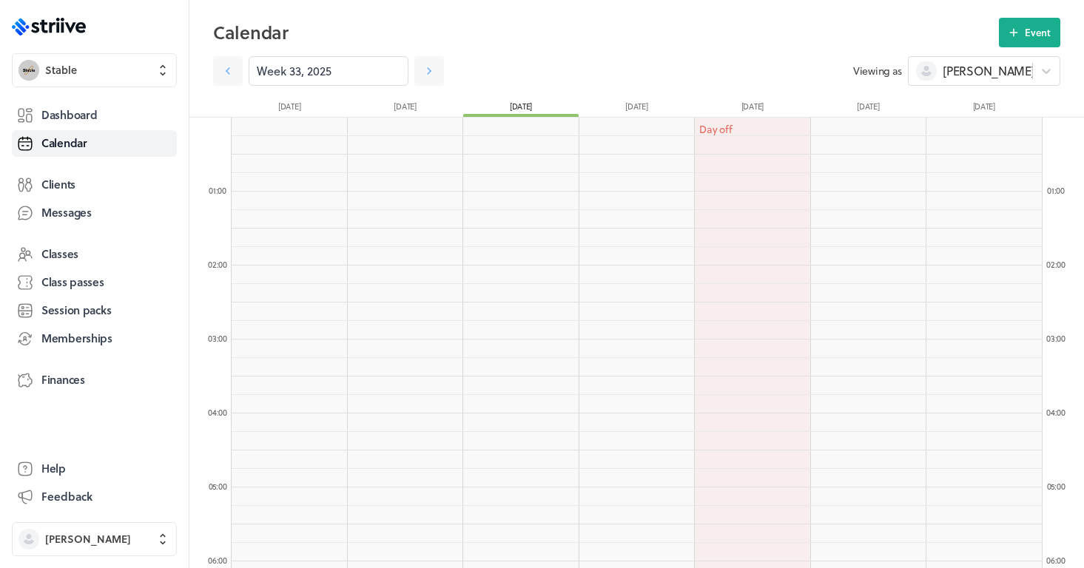 The image size is (1084, 568). Describe the element at coordinates (53, 468) in the screenshot. I see `span: Help` at that location.